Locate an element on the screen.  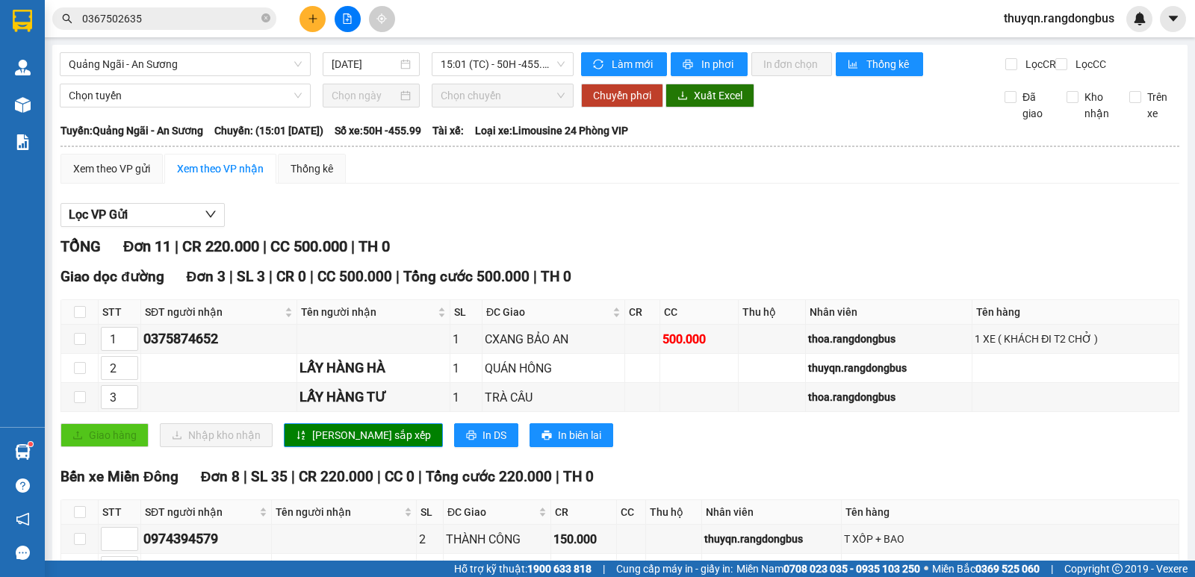
button: file-add is located at coordinates (347, 19).